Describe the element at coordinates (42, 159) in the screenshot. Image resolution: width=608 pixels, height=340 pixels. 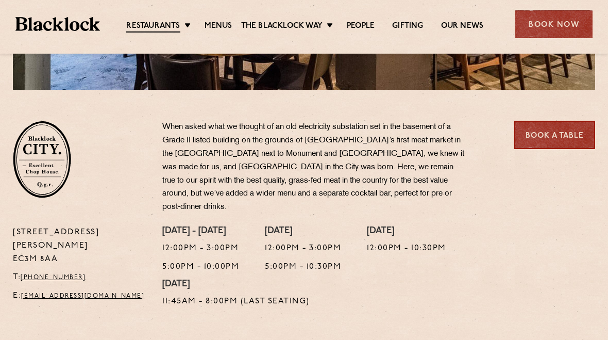
I see `img: City-stamp-default.svg` at that location.